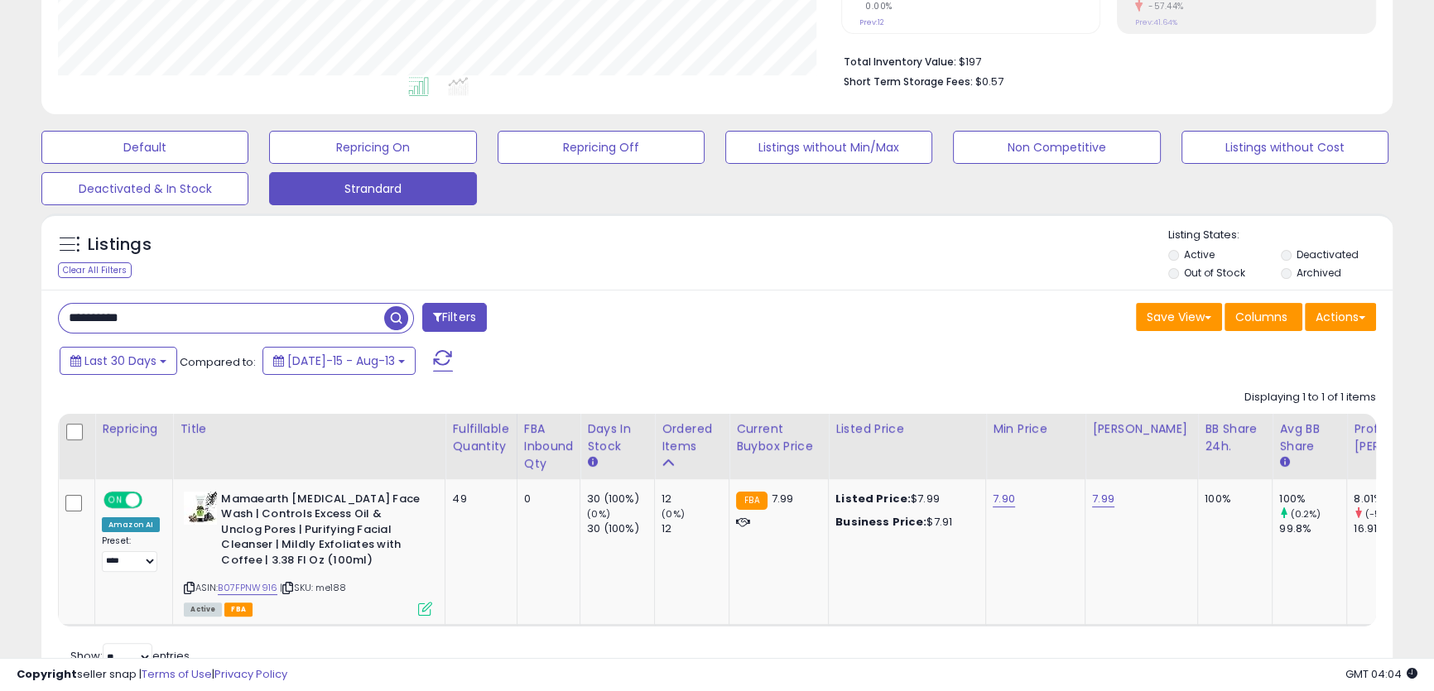 The height and width of the screenshot is (691, 1434). Describe the element at coordinates (130, 656) in the screenshot. I see `span: Show: entries` at that location.